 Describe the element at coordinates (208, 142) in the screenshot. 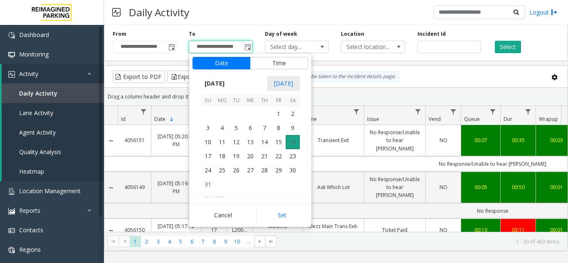

I see `td: Sunday, August 10, 2025` at that location.